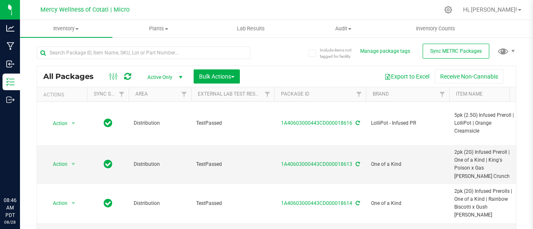  Describe the element at coordinates (216, 77) in the screenshot. I see `span: Bulk Actions` at that location.